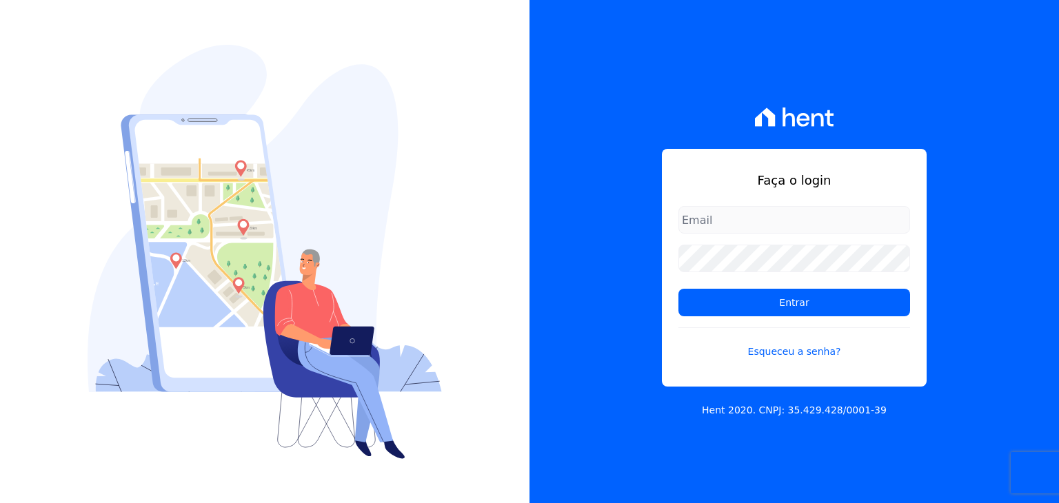 This screenshot has width=1059, height=503. What do you see at coordinates (794, 220) in the screenshot?
I see `input: Email` at bounding box center [794, 220].